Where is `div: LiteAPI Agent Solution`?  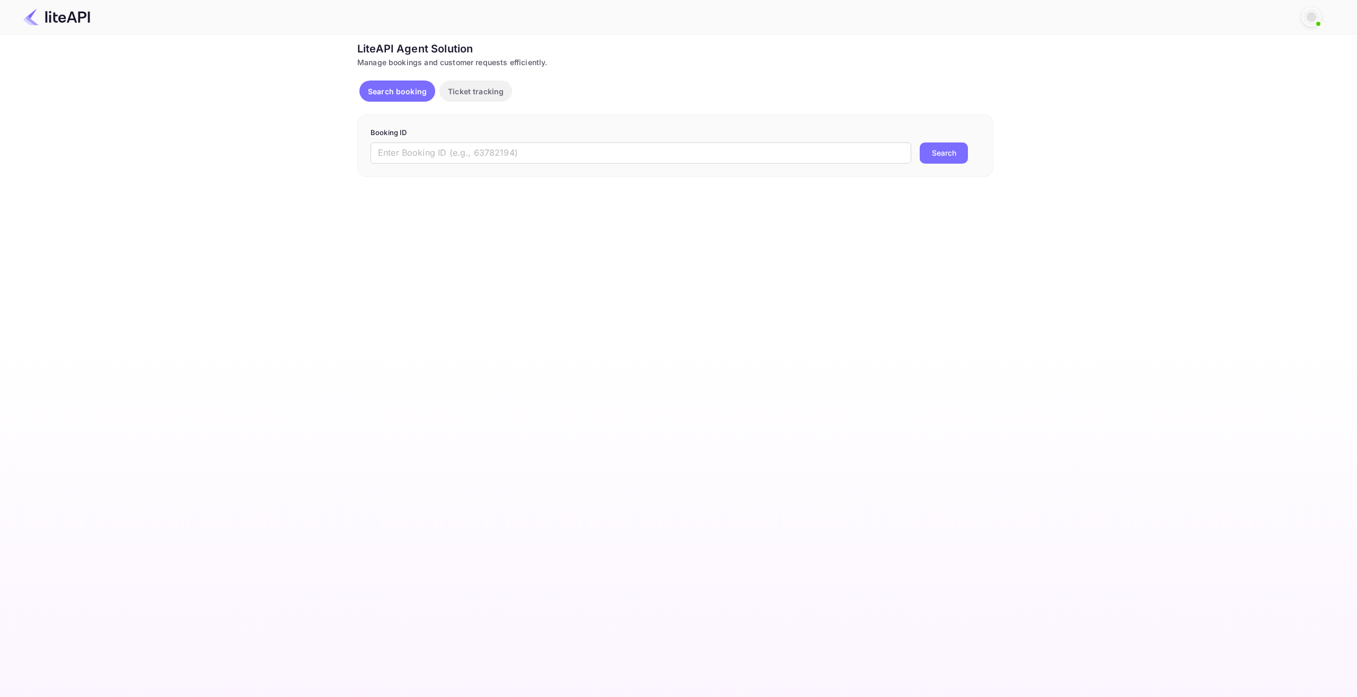 div: LiteAPI Agent Solution is located at coordinates (675, 49).